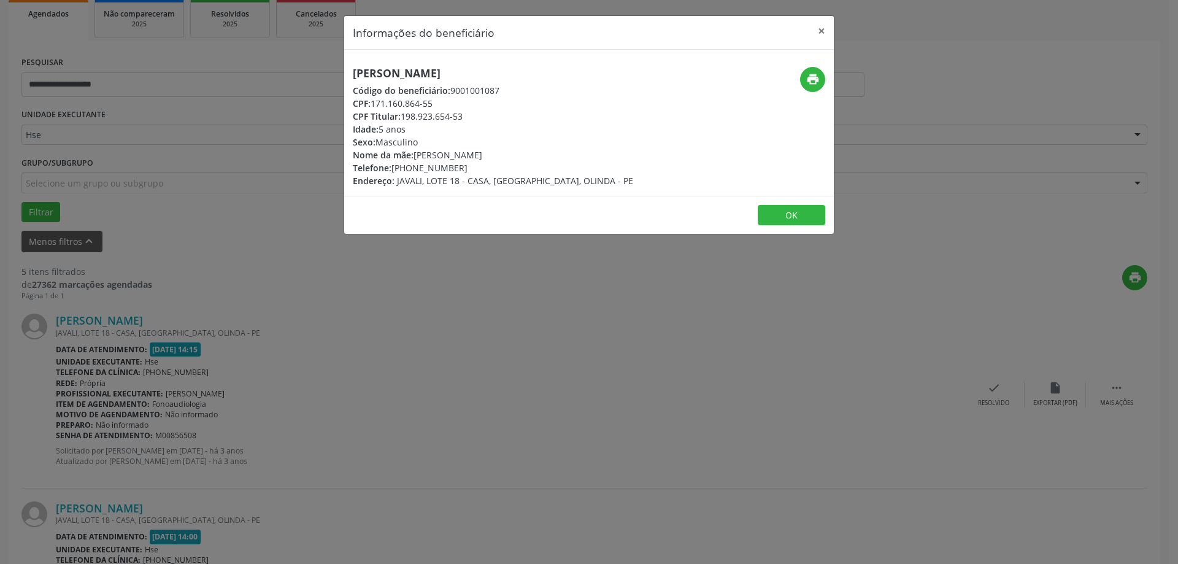 The image size is (1178, 564). I want to click on button: print, so click(813, 79).